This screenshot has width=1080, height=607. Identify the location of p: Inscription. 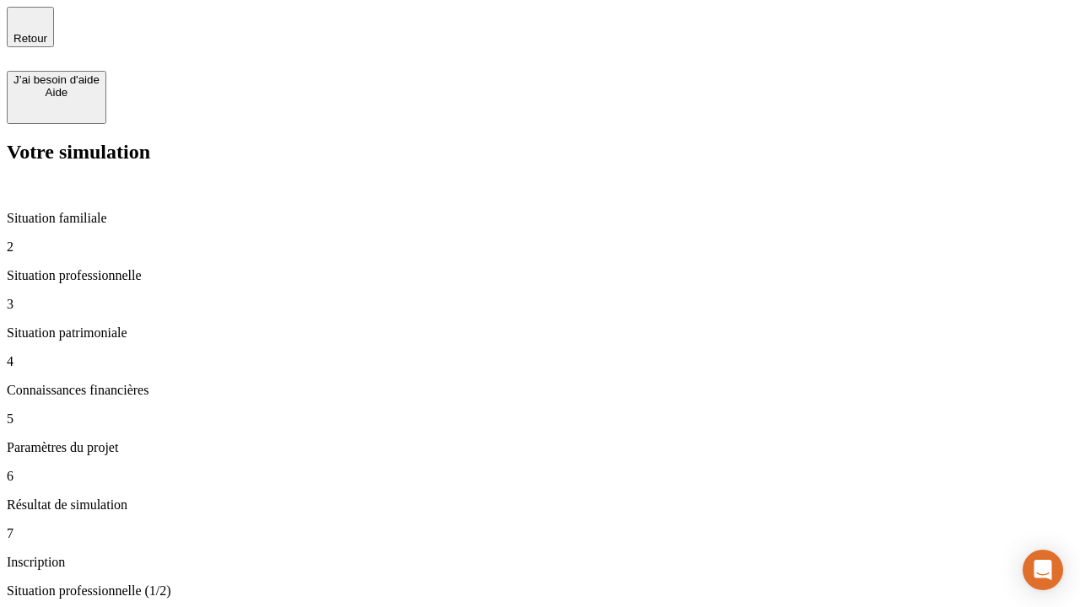
(540, 563).